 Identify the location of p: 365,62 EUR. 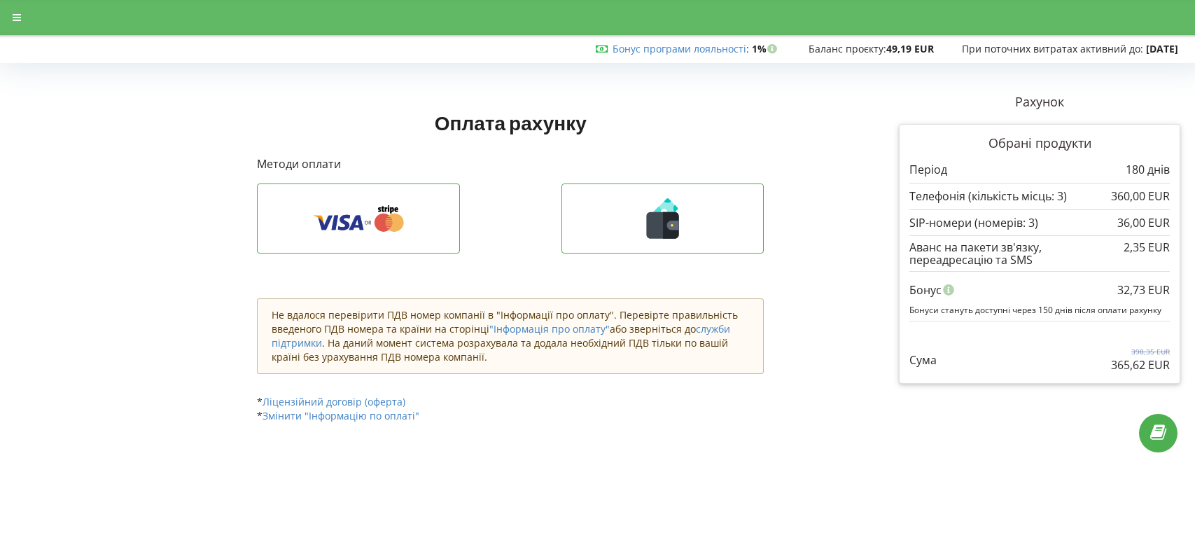
(1140, 365).